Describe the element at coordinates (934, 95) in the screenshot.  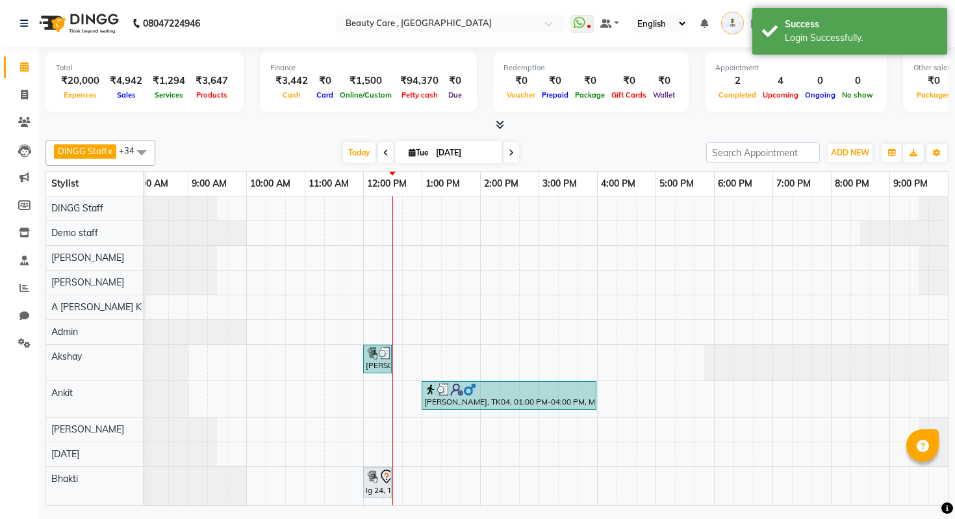
I see `span: Packages` at that location.